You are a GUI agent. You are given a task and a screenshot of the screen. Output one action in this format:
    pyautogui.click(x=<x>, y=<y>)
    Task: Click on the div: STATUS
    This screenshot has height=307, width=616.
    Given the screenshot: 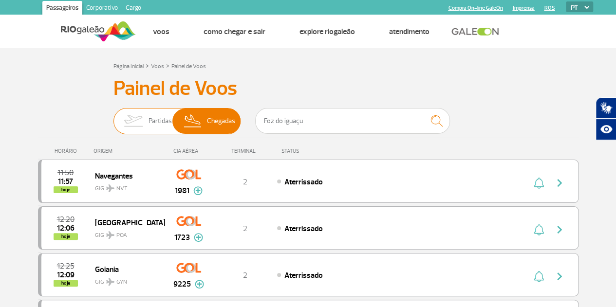 What is the action you would take?
    pyautogui.click(x=316, y=151)
    